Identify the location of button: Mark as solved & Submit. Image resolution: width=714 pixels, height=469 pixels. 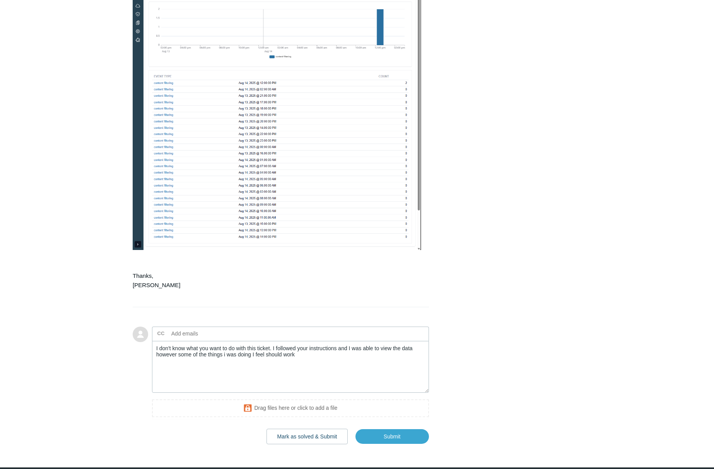
(307, 436).